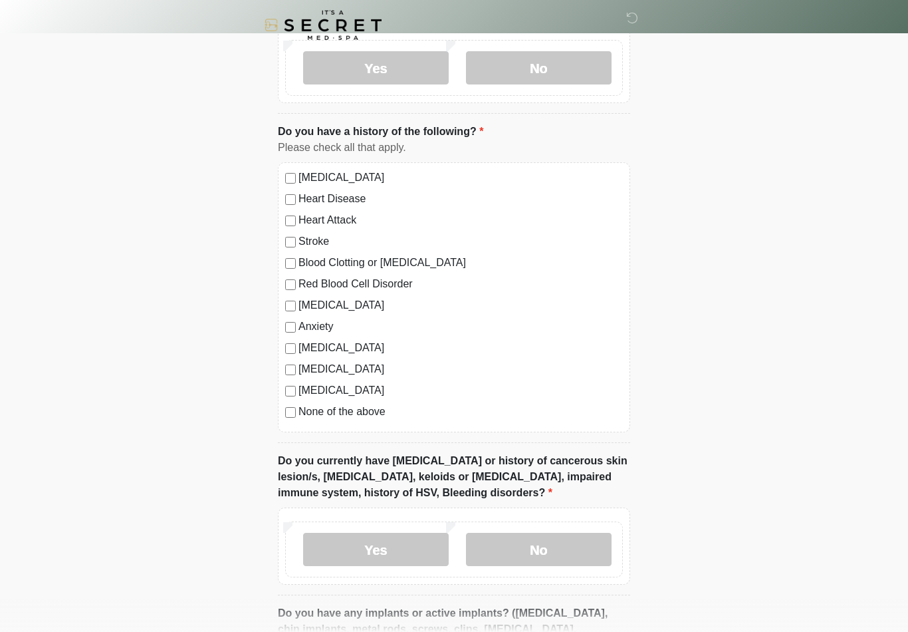  Describe the element at coordinates (291, 412) in the screenshot. I see `input: None of the above` at that location.